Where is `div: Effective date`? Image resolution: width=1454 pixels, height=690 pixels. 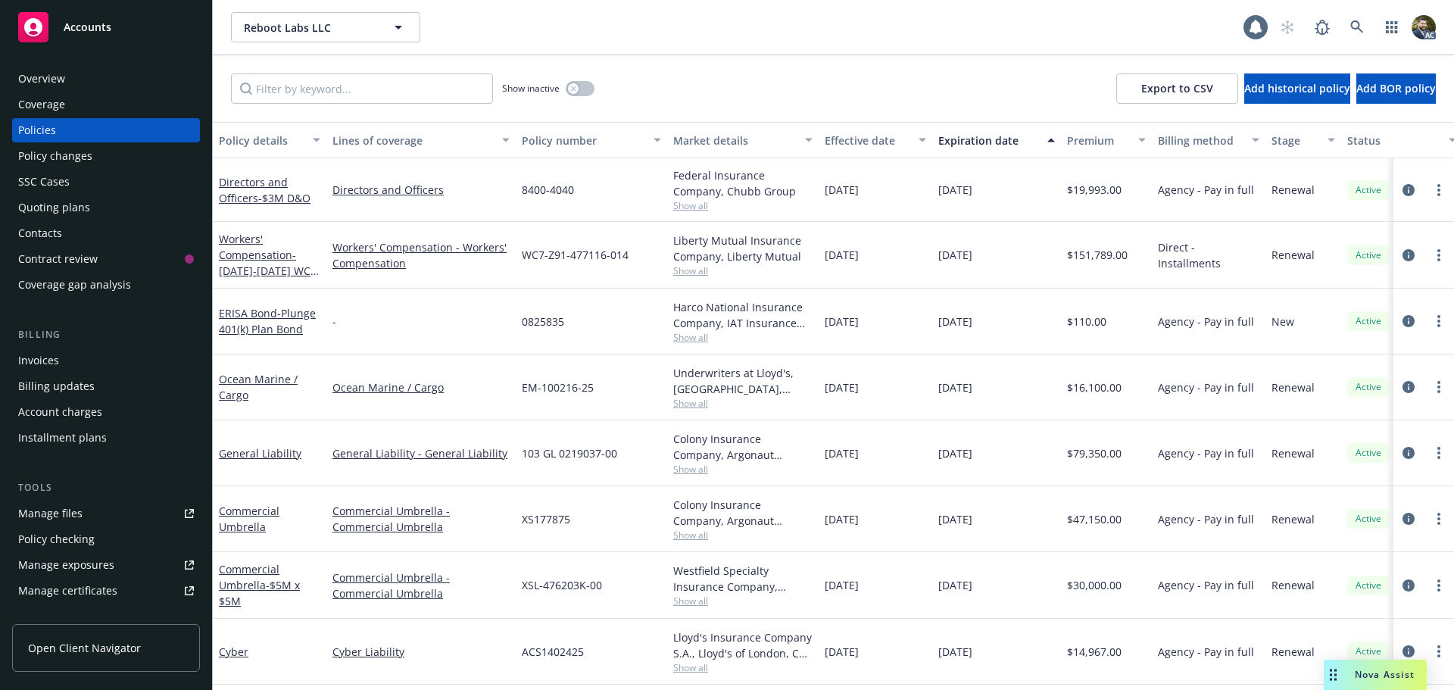
div: Effective date is located at coordinates (867, 140).